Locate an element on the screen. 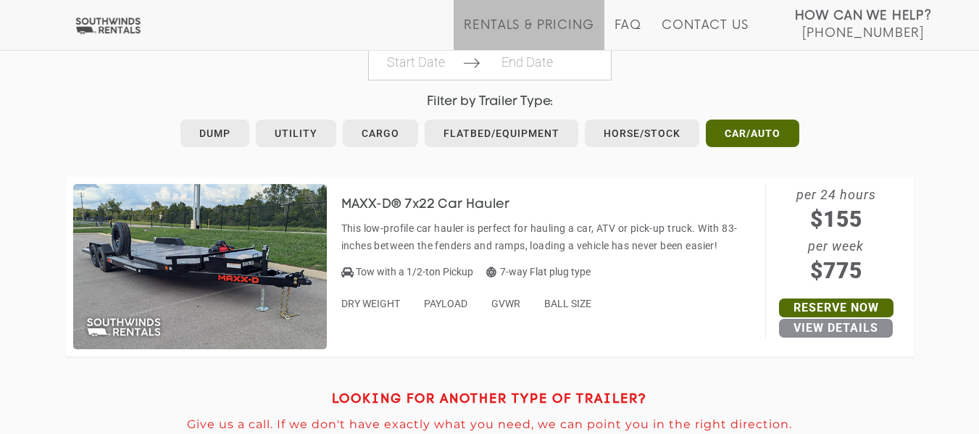  h4: Filter by Trailer Type: is located at coordinates (490, 101).